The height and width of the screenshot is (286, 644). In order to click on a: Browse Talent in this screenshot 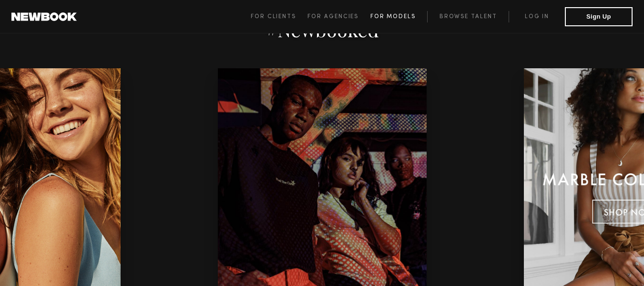, I will do `click(468, 17)`.